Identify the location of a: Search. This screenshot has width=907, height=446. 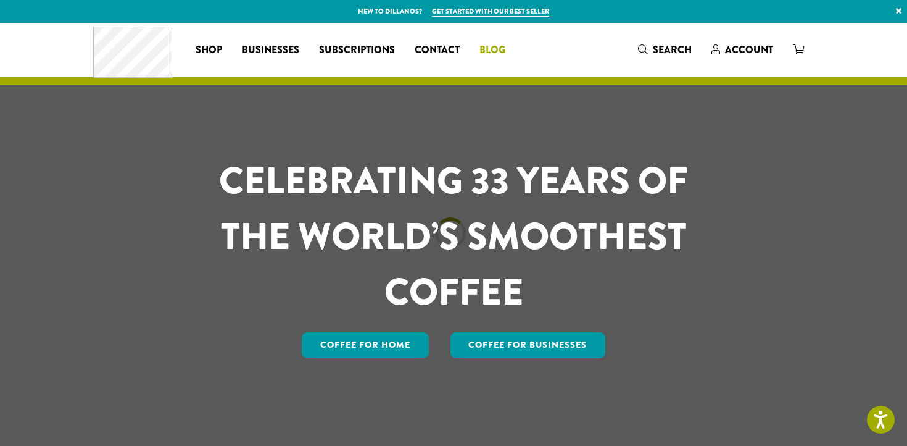
(665, 49).